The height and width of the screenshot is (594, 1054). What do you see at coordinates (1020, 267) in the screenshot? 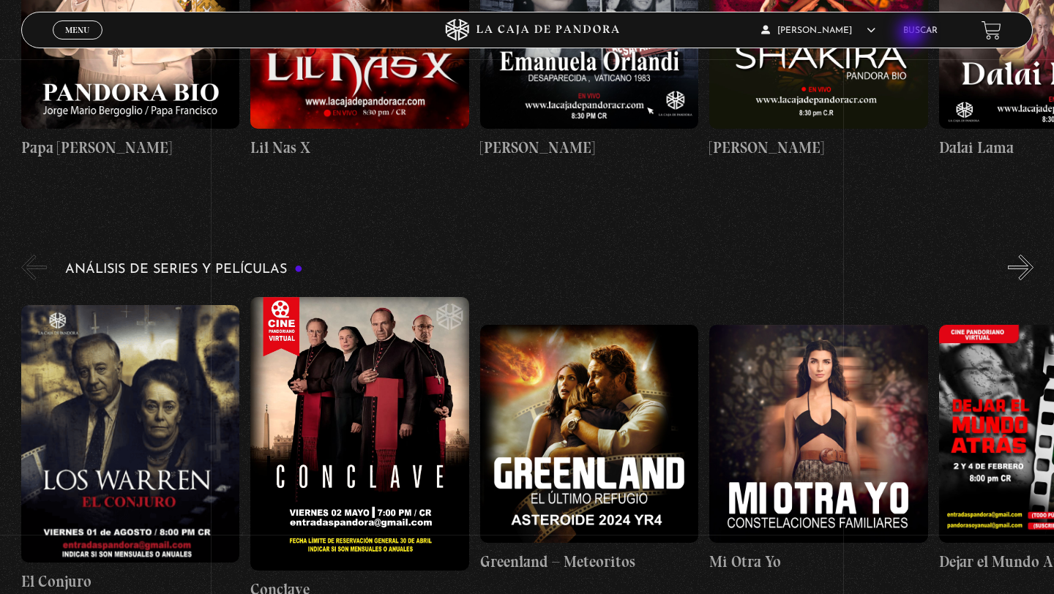
I see `button: Next` at bounding box center [1020, 267].